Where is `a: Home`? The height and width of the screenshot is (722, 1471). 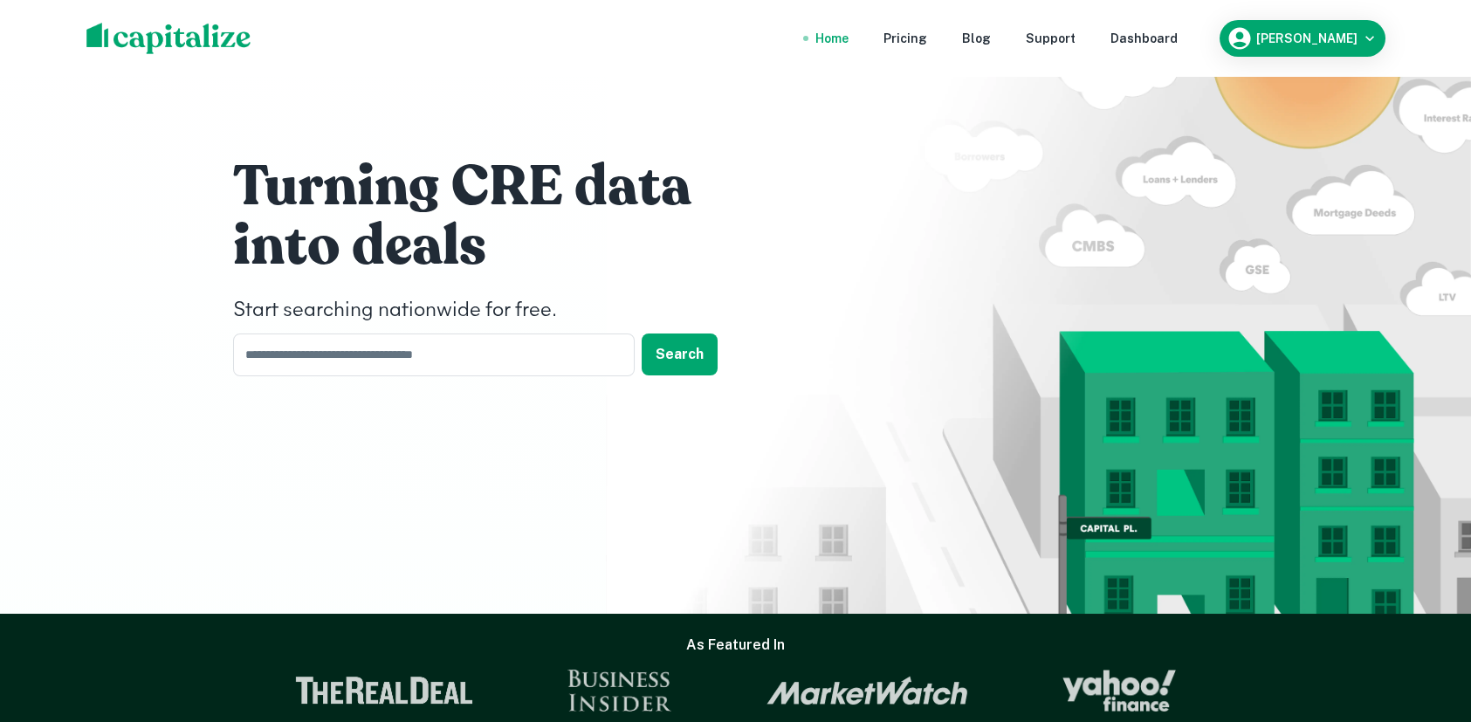 a: Home is located at coordinates (832, 38).